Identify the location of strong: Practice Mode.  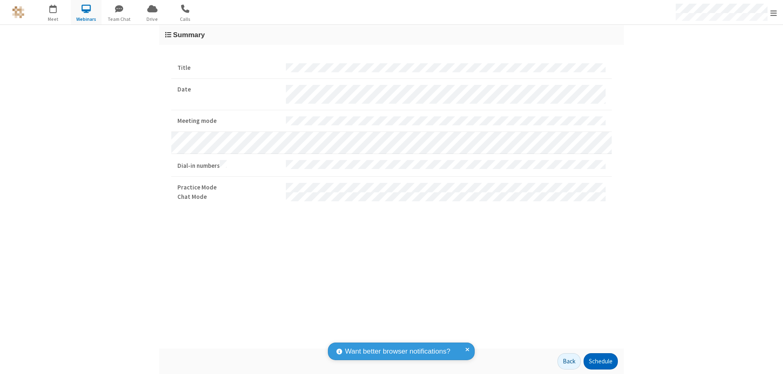
(228, 187).